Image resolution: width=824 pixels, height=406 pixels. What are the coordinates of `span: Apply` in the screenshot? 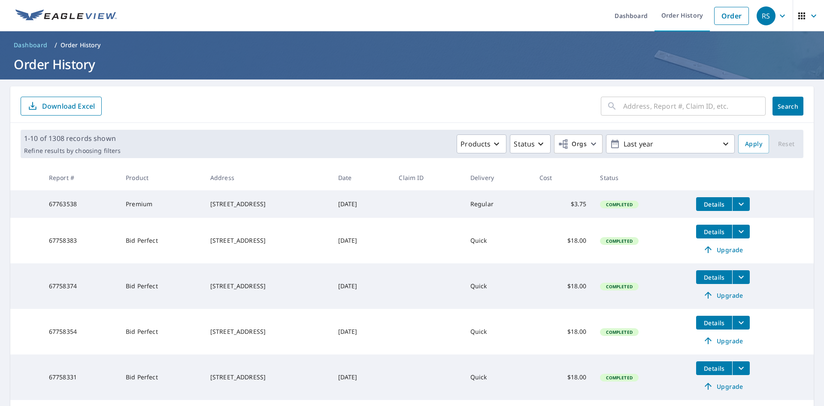 It's located at (754, 144).